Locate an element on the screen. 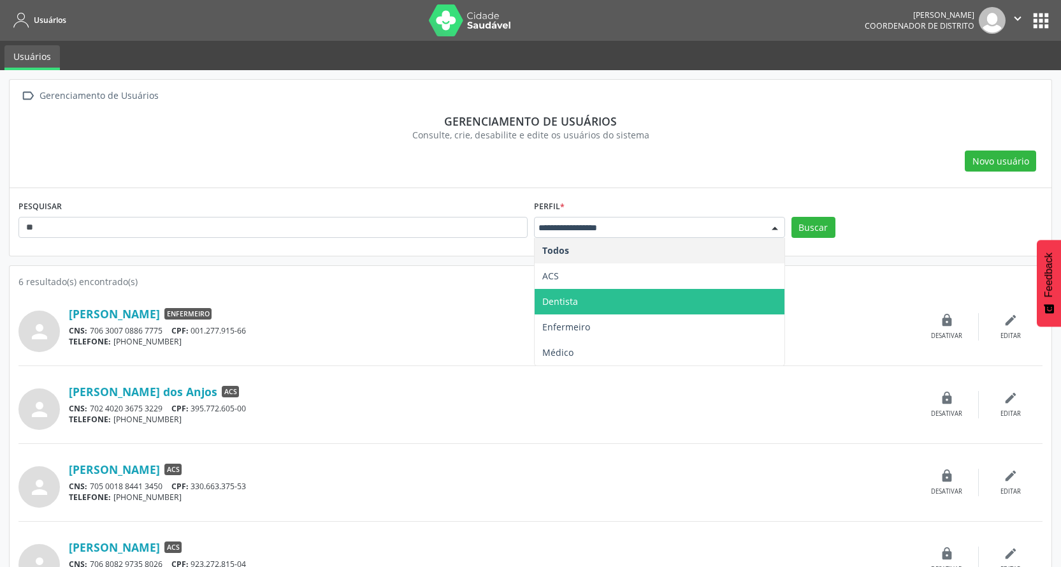  div: 702 4020 3675 3229 395.772.605-00 is located at coordinates (492, 408).